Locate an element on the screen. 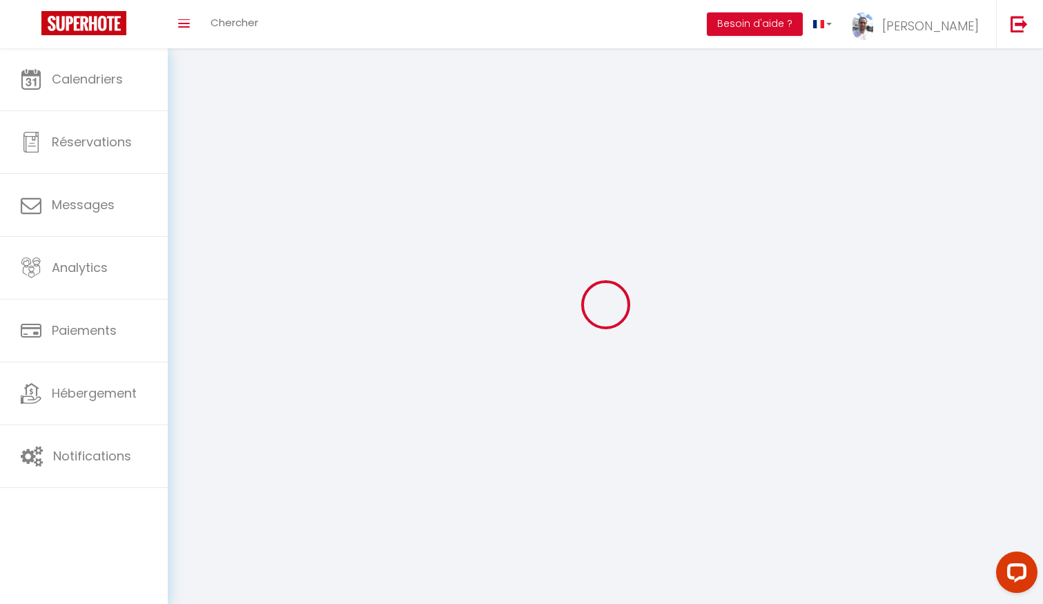 Image resolution: width=1043 pixels, height=604 pixels. span: Chercher is located at coordinates (234, 22).